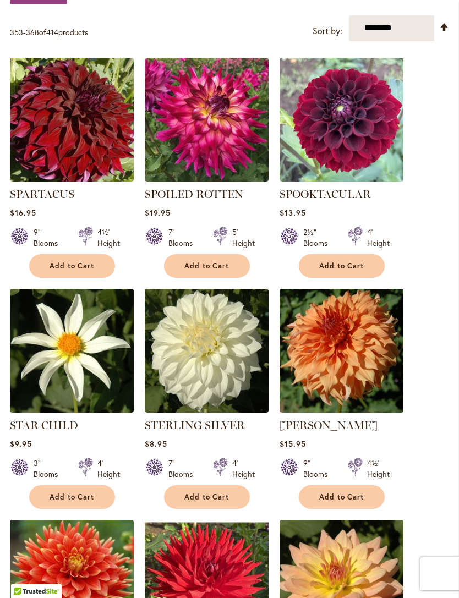 The image size is (459, 598). I want to click on span: 414, so click(52, 32).